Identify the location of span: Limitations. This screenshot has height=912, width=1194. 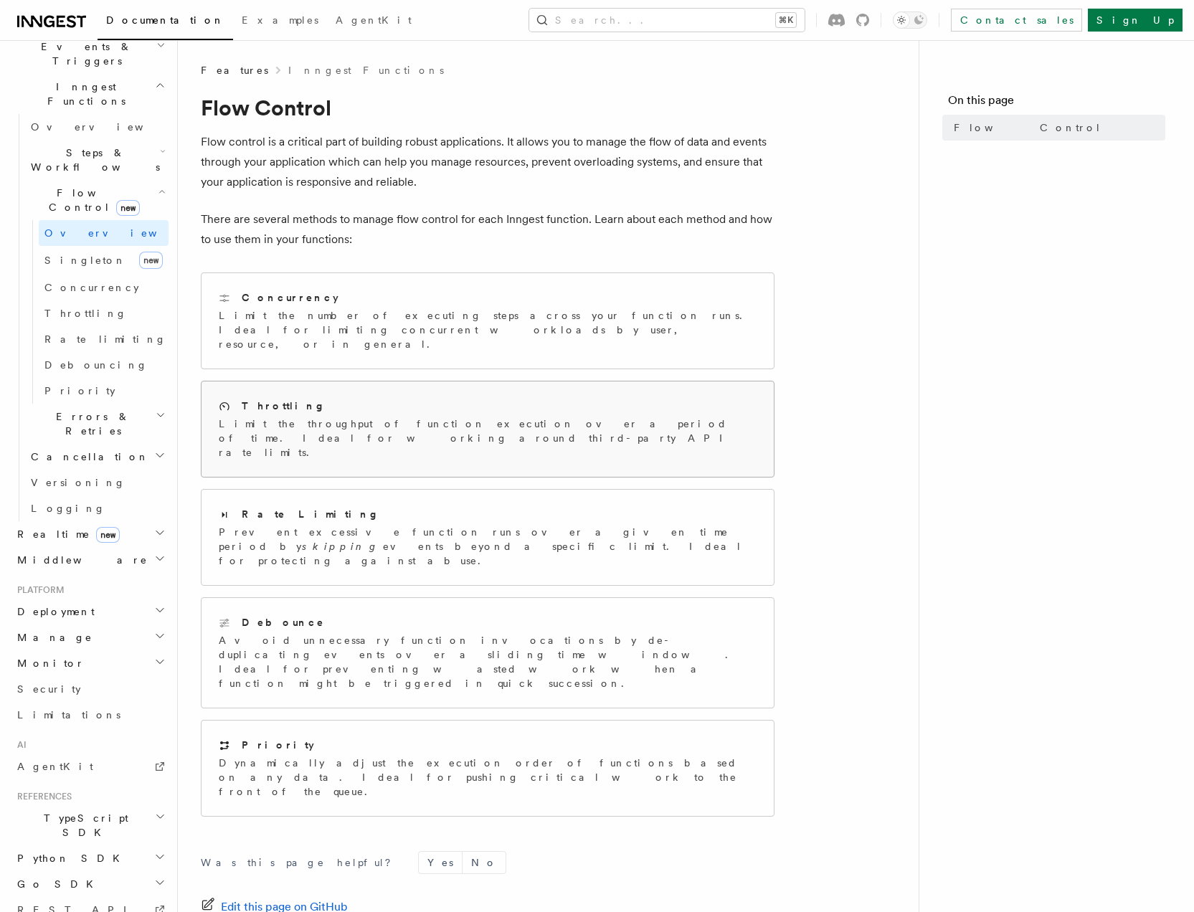
(69, 715).